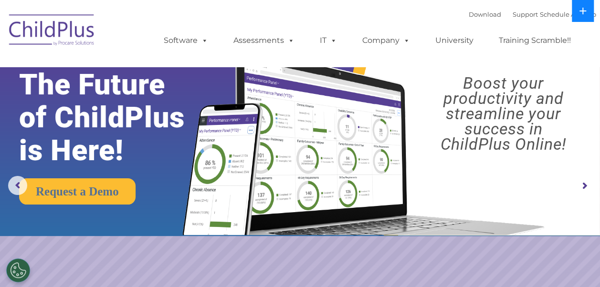 This screenshot has width=600, height=287. What do you see at coordinates (147, 66) in the screenshot?
I see `span: Last name` at bounding box center [147, 66].